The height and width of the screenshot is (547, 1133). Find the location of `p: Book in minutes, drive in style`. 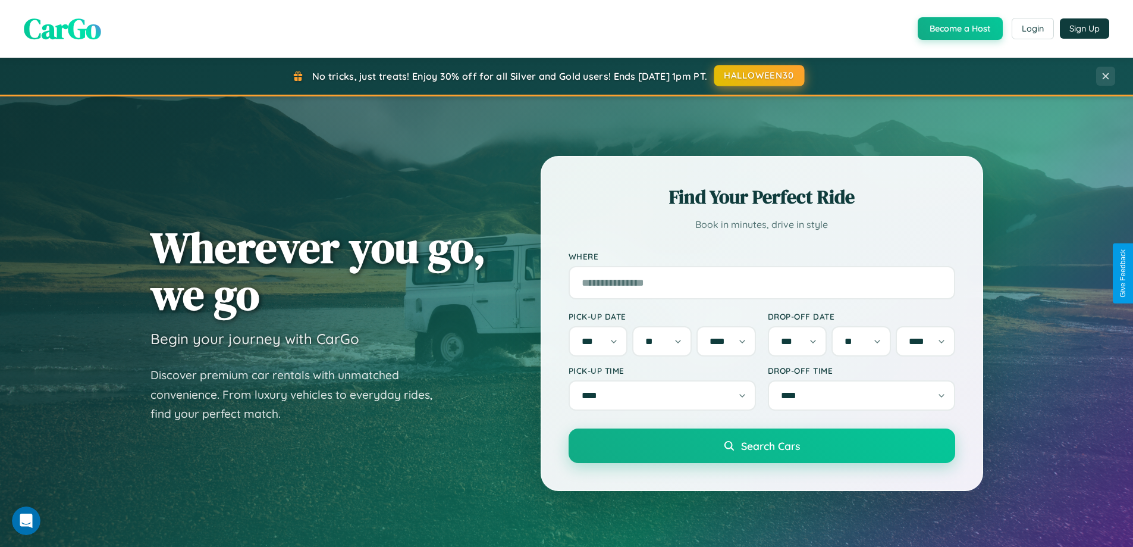

p: Book in minutes, drive in style is located at coordinates (762, 224).